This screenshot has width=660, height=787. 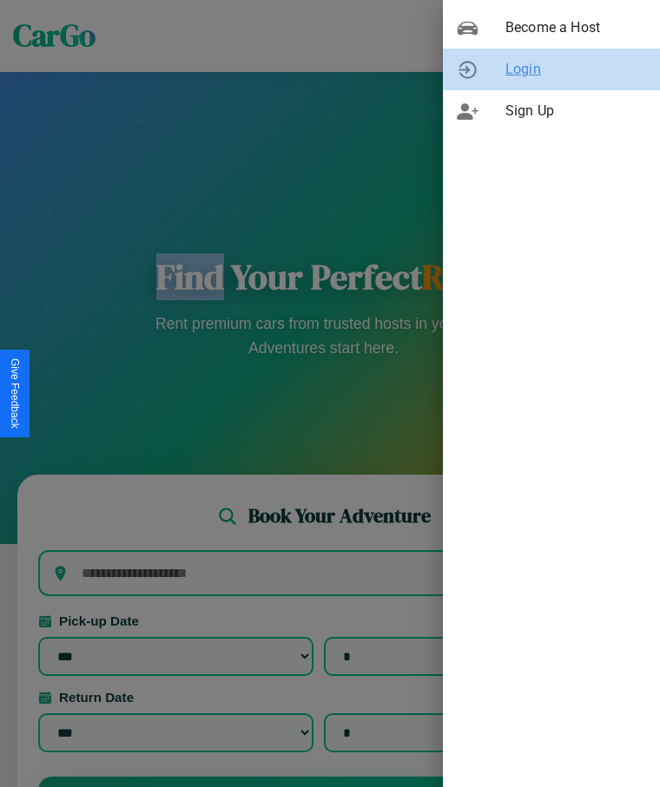 What do you see at coordinates (551, 69) in the screenshot?
I see `div: Login` at bounding box center [551, 69].